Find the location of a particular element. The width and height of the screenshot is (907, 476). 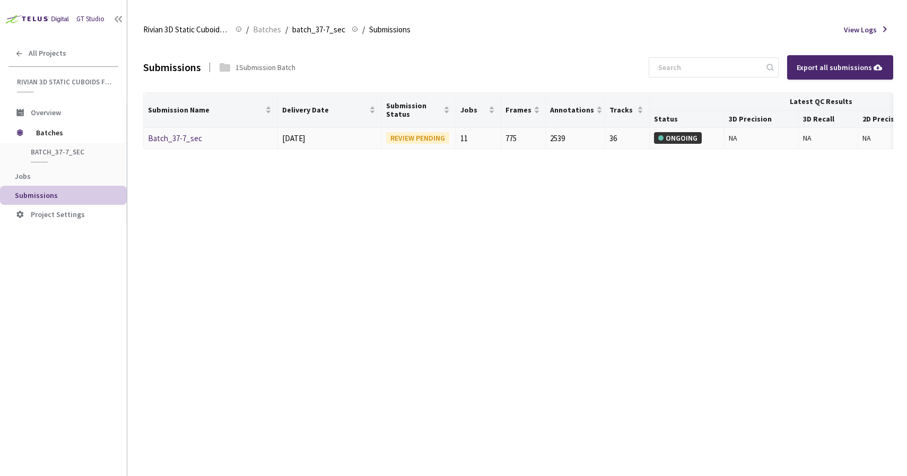

span: Delivery Date is located at coordinates (325, 110).